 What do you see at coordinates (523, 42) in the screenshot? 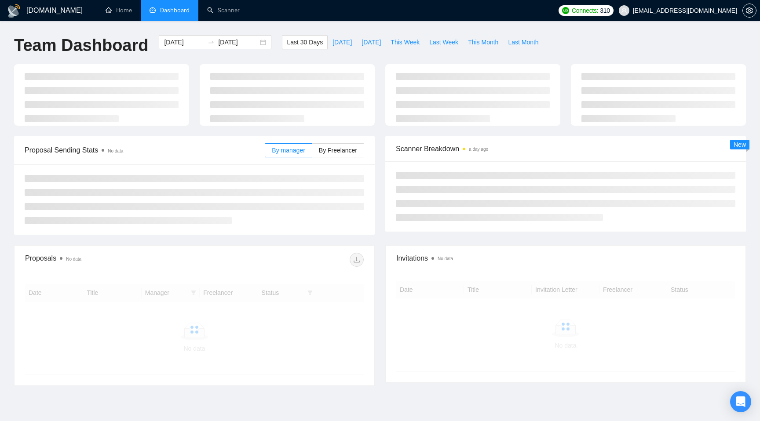
I see `button: Last Month` at bounding box center [523, 42].